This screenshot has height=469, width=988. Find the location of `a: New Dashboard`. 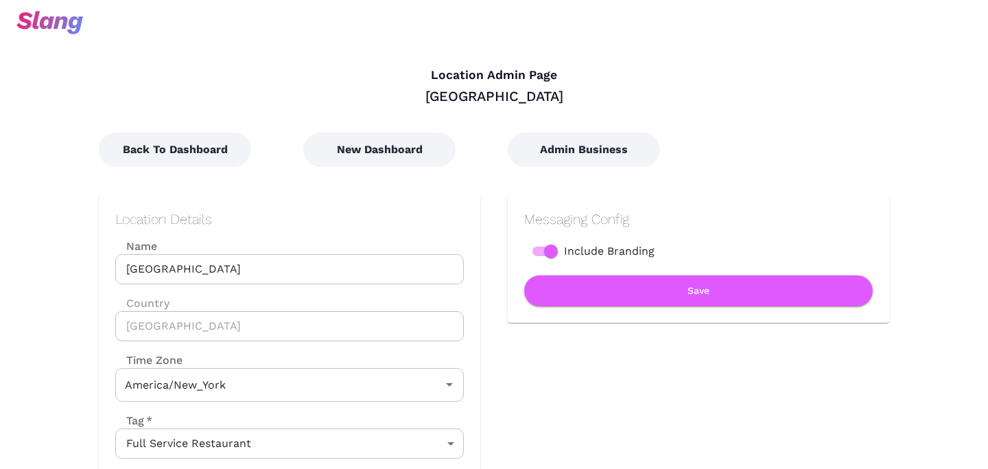

a: New Dashboard is located at coordinates (379, 149).